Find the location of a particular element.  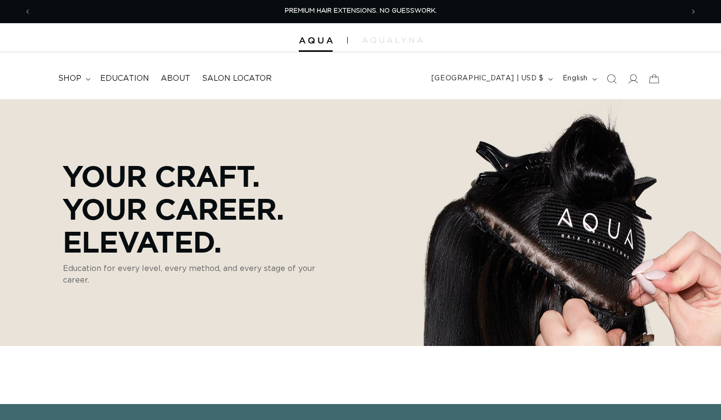

summary: Search is located at coordinates (612, 79).